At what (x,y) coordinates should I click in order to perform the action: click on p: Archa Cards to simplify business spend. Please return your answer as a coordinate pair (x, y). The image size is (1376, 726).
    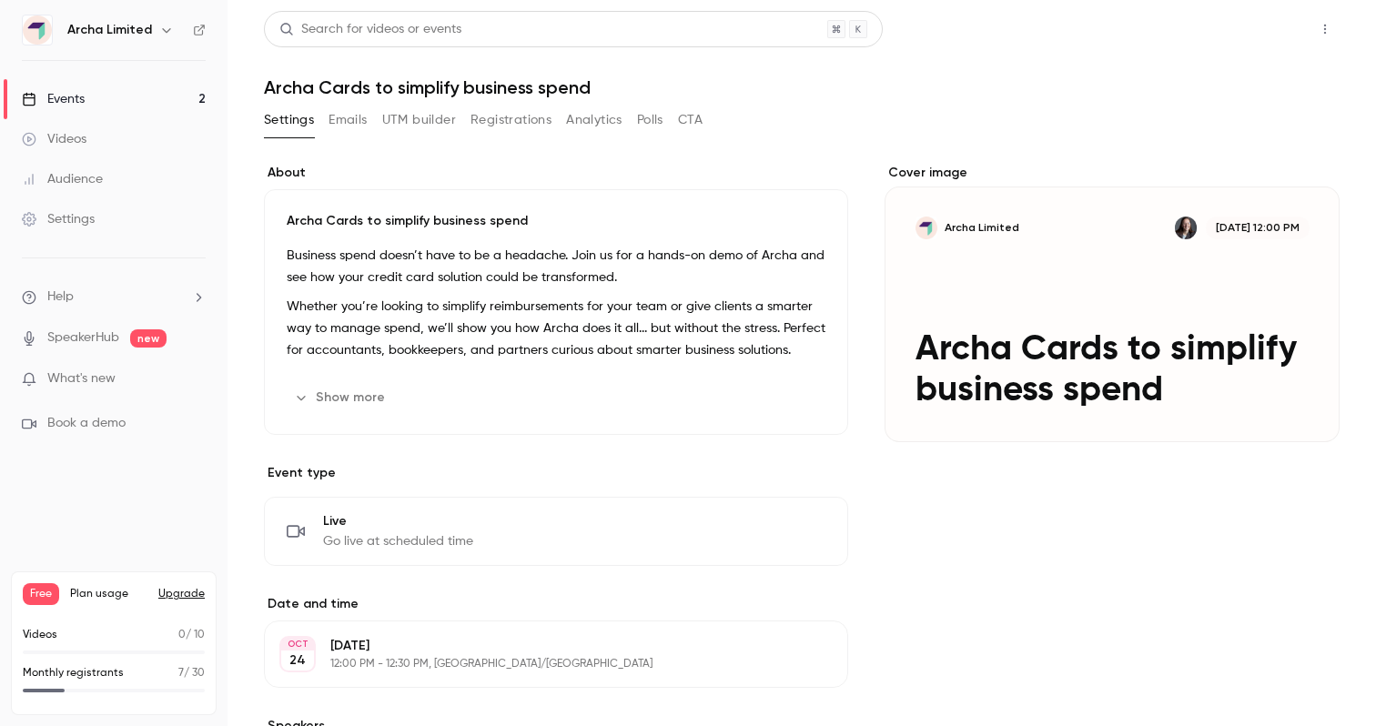
    Looking at the image, I should click on (556, 221).